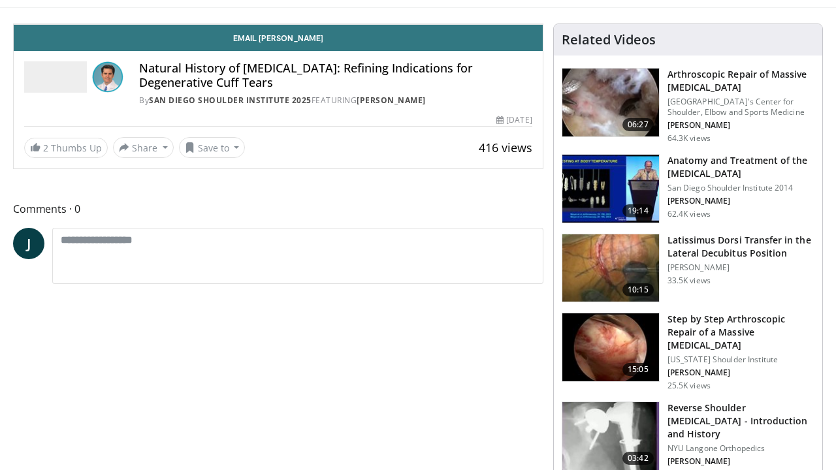 The width and height of the screenshot is (836, 470). I want to click on span: 2, so click(46, 148).